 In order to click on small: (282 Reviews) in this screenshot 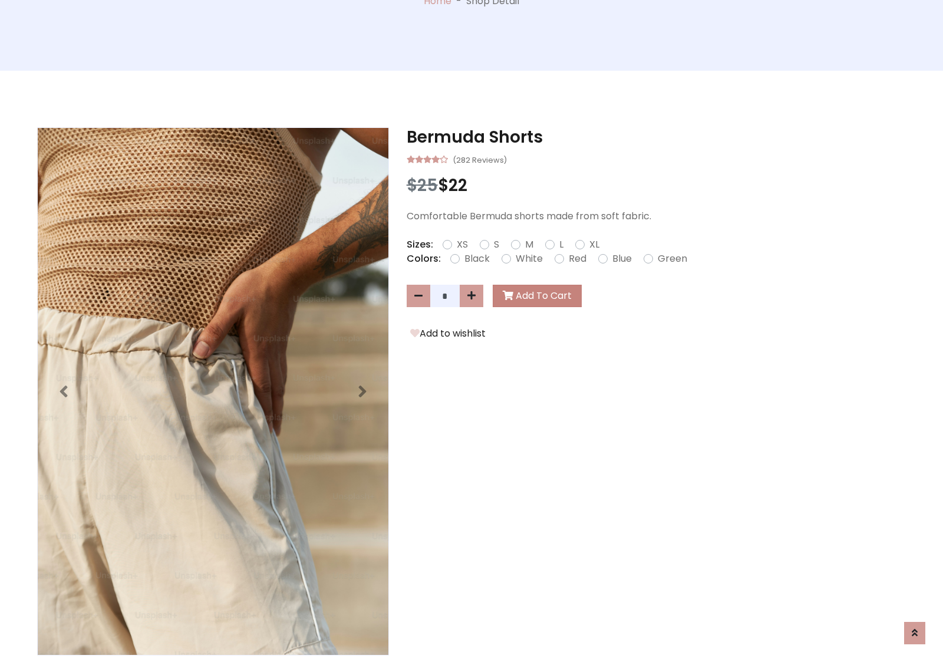, I will do `click(479, 159)`.